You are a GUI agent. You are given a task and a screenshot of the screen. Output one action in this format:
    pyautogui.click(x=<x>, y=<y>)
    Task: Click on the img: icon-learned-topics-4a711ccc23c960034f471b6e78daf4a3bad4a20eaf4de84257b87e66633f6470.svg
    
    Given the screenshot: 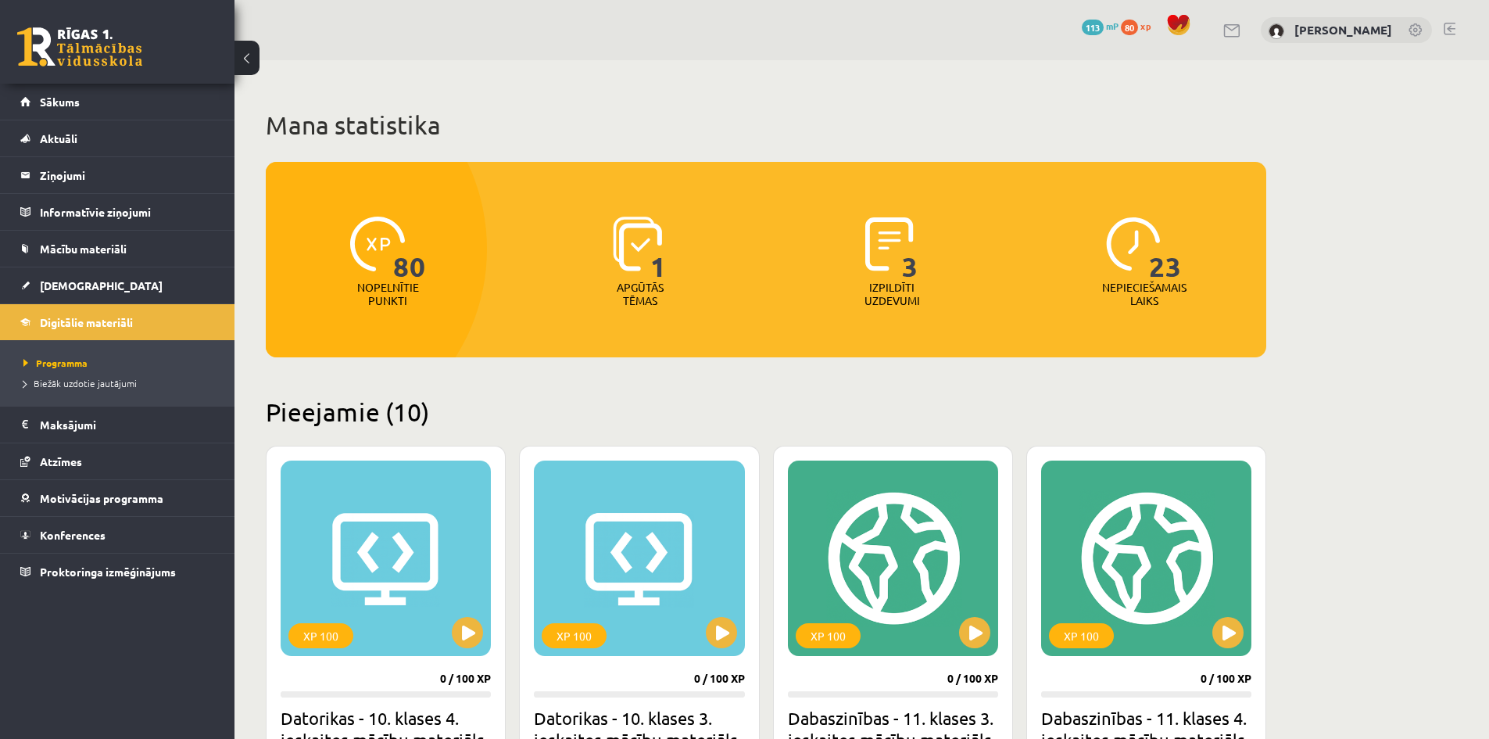 What is the action you would take?
    pyautogui.click(x=637, y=244)
    